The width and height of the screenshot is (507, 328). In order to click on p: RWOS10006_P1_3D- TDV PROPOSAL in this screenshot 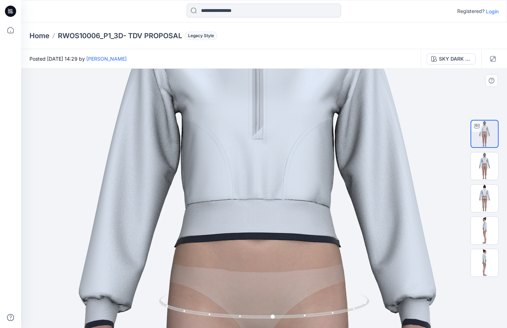, I will do `click(120, 36)`.